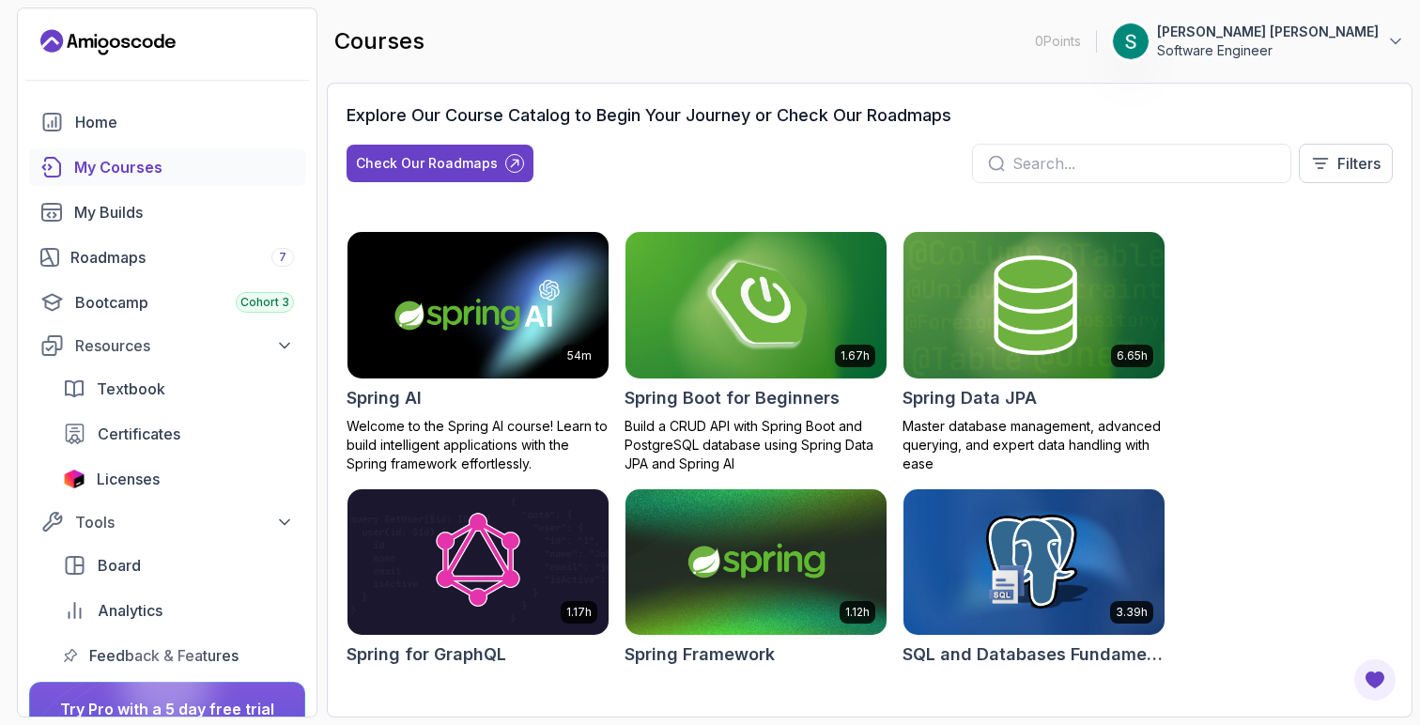 Image resolution: width=1420 pixels, height=725 pixels. I want to click on span: 7, so click(283, 257).